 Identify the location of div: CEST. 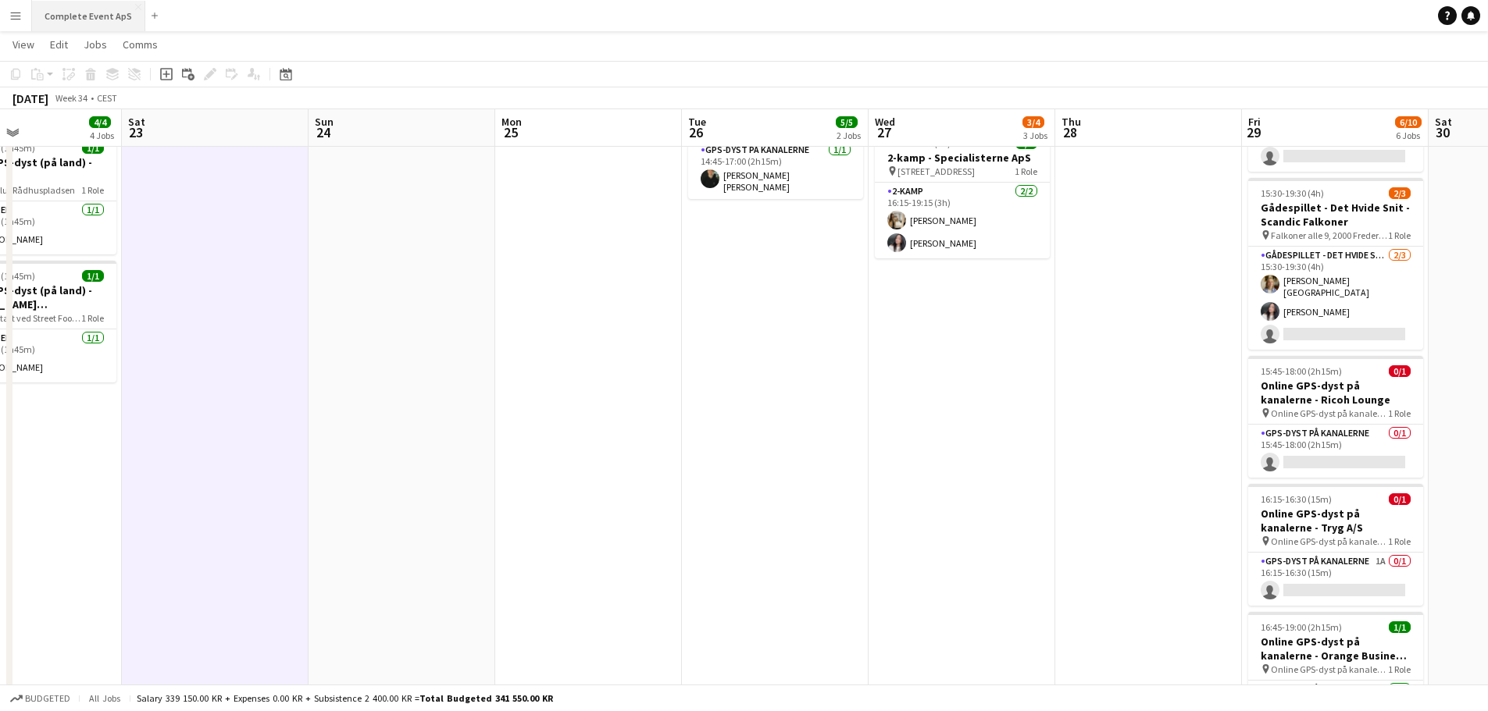
(107, 98).